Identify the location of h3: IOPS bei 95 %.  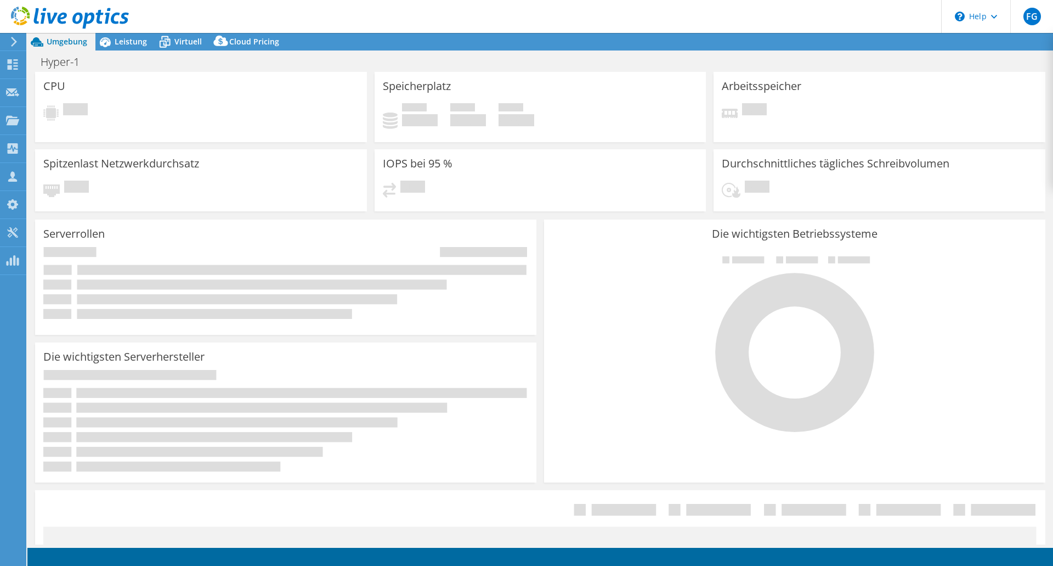
(418, 164).